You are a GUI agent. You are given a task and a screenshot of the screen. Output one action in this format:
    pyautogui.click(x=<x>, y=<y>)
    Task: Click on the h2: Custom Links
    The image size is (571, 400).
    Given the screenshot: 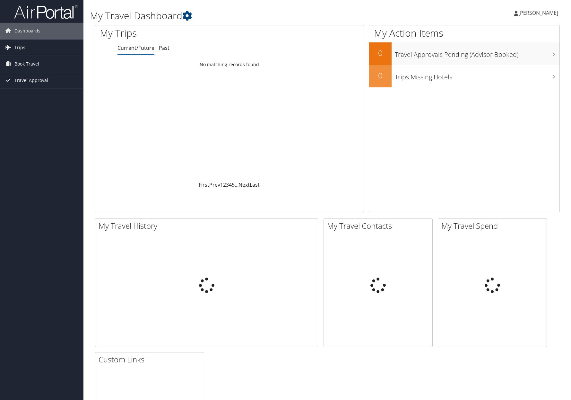 What is the action you would take?
    pyautogui.click(x=151, y=359)
    